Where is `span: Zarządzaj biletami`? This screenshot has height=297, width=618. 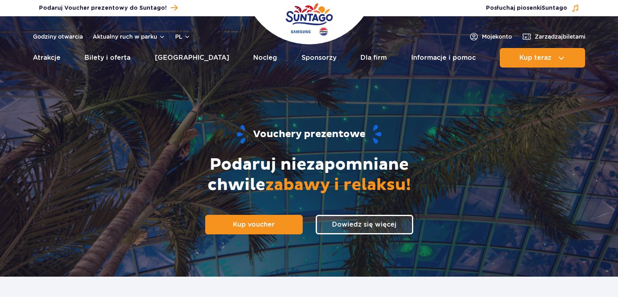 span: Zarządzaj biletami is located at coordinates (560, 37).